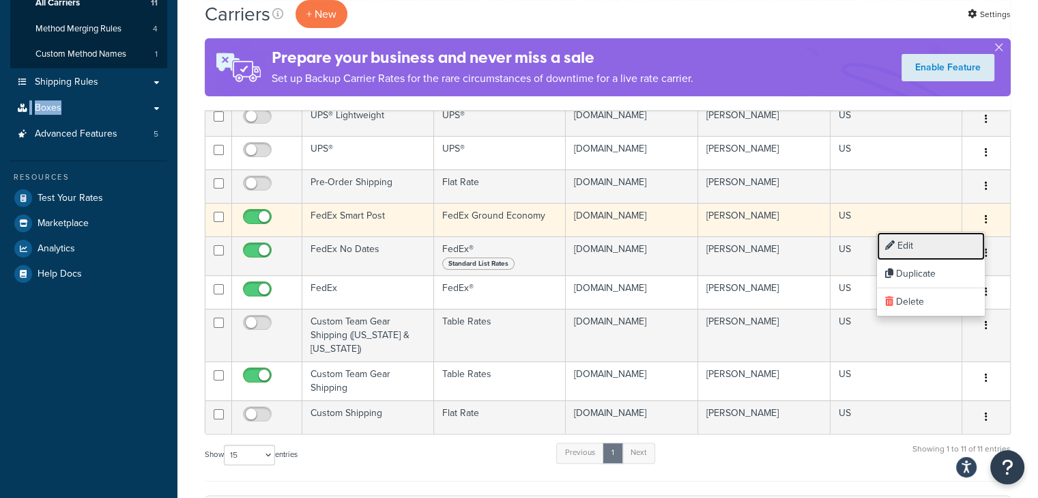 This screenshot has width=1038, height=498. I want to click on span: 5, so click(156, 134).